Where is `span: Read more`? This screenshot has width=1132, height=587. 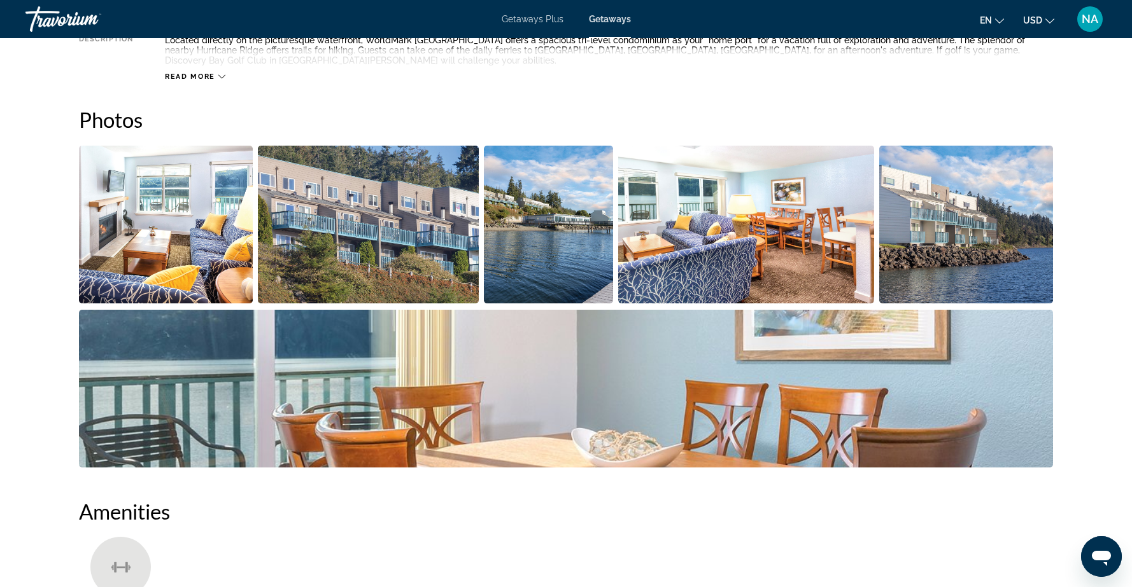 span: Read more is located at coordinates (190, 76).